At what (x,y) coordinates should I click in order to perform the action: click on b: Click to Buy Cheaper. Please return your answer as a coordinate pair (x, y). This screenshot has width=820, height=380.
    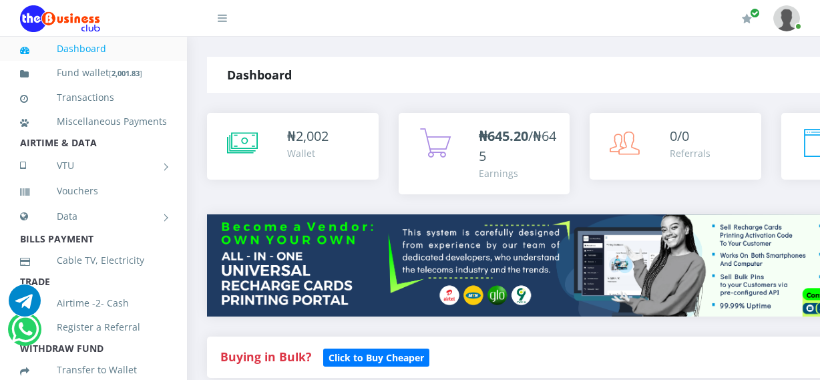
    Looking at the image, I should click on (376, 357).